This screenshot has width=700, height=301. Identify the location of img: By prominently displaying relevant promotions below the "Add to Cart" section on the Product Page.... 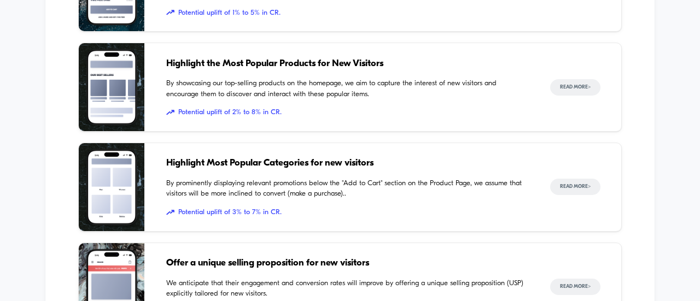
(112, 187).